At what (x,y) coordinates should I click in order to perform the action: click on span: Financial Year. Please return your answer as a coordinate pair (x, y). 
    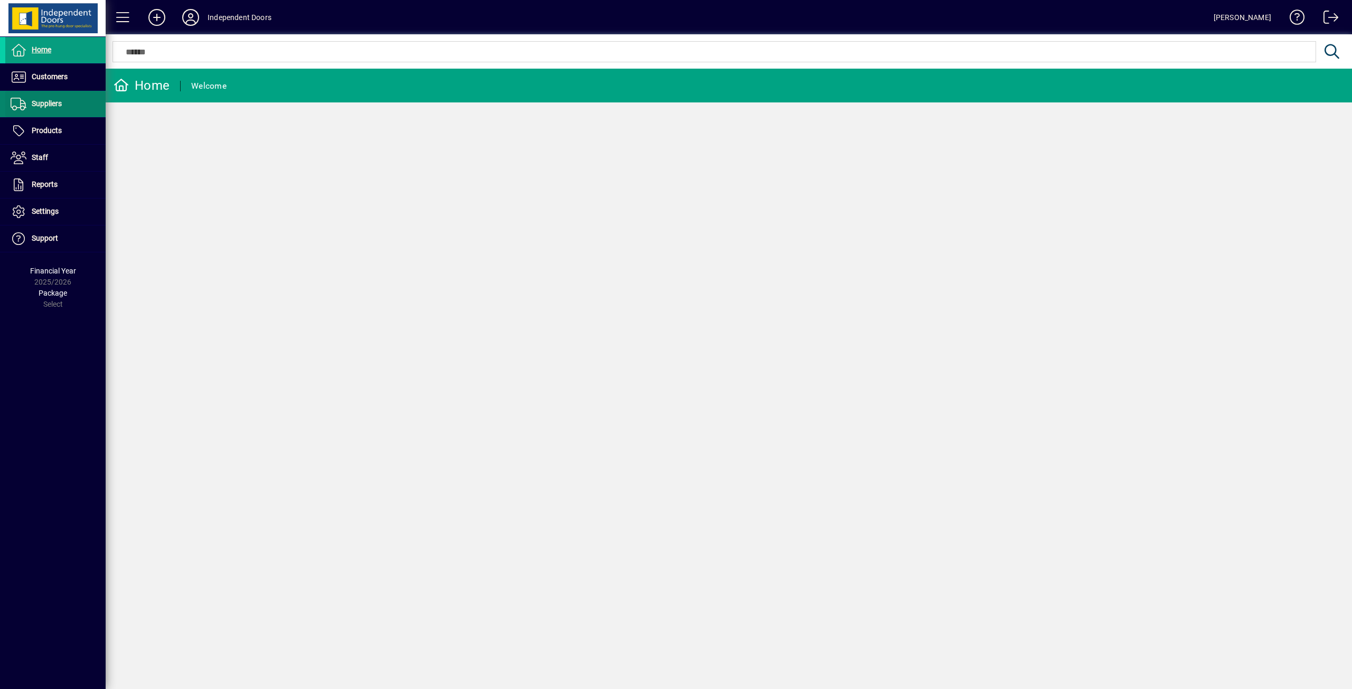
    Looking at the image, I should click on (53, 271).